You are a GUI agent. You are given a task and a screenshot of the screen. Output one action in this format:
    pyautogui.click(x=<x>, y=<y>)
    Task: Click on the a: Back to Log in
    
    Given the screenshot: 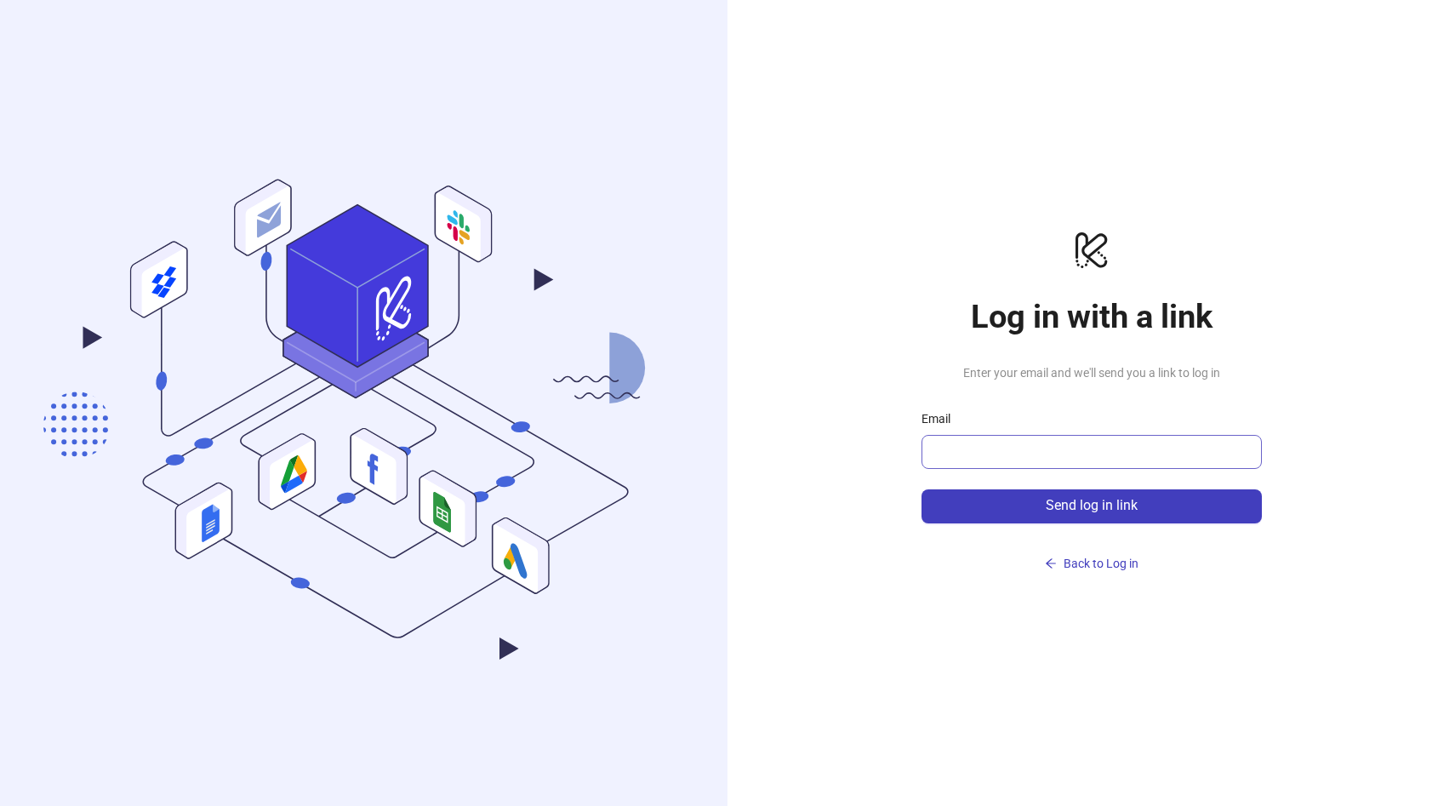 What is the action you would take?
    pyautogui.click(x=1092, y=551)
    